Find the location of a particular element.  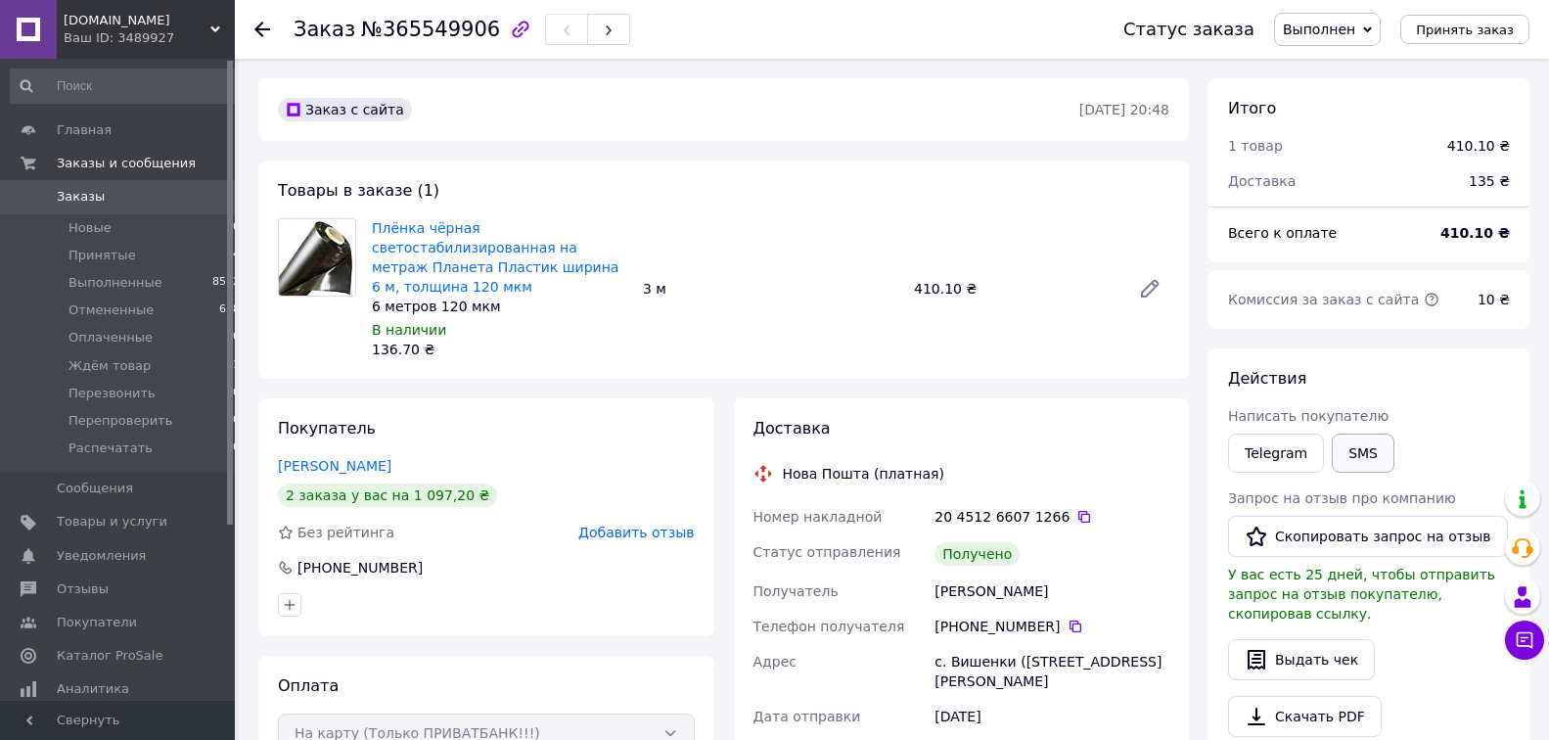

button: Скопировать запрос на отзыв is located at coordinates (1368, 536).